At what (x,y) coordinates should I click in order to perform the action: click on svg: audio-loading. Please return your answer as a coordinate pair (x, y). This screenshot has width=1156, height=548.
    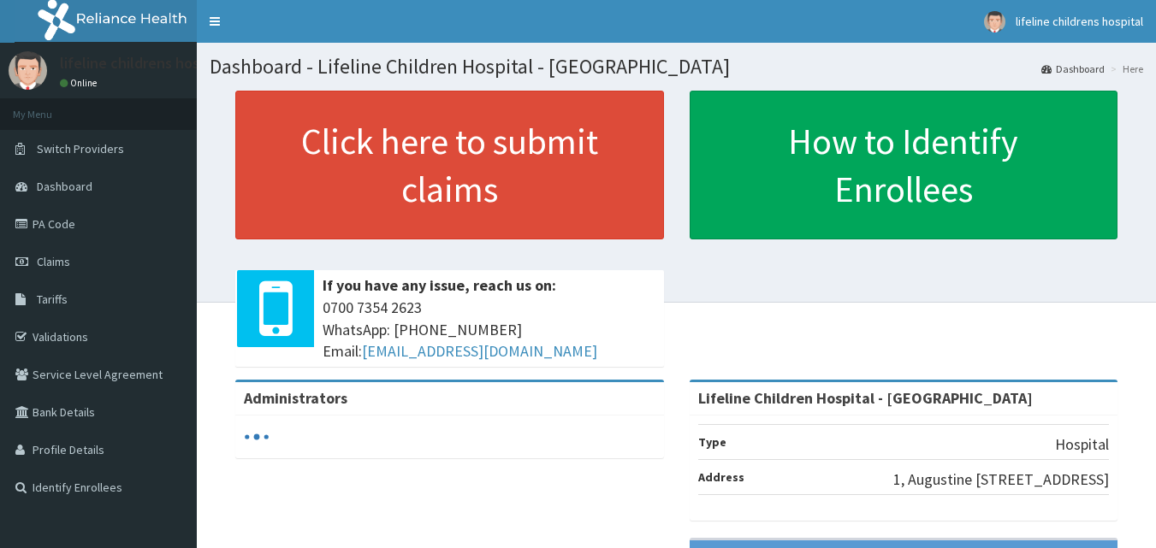
    Looking at the image, I should click on (257, 437).